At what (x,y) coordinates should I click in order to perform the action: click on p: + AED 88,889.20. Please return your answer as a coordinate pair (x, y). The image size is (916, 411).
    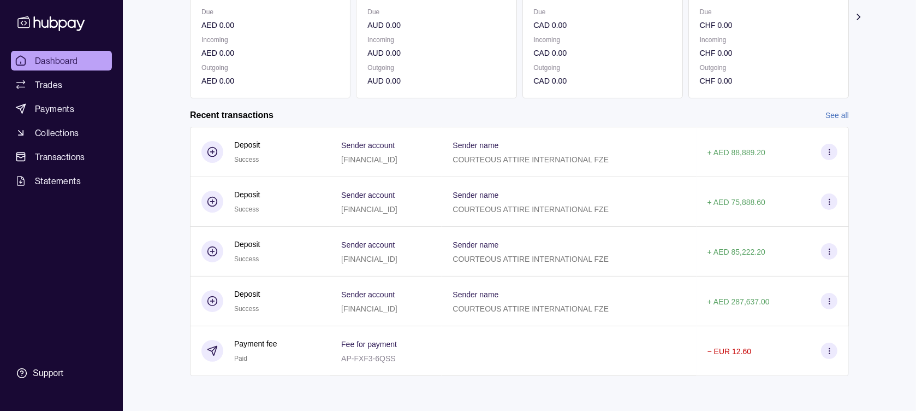
    Looking at the image, I should click on (737, 152).